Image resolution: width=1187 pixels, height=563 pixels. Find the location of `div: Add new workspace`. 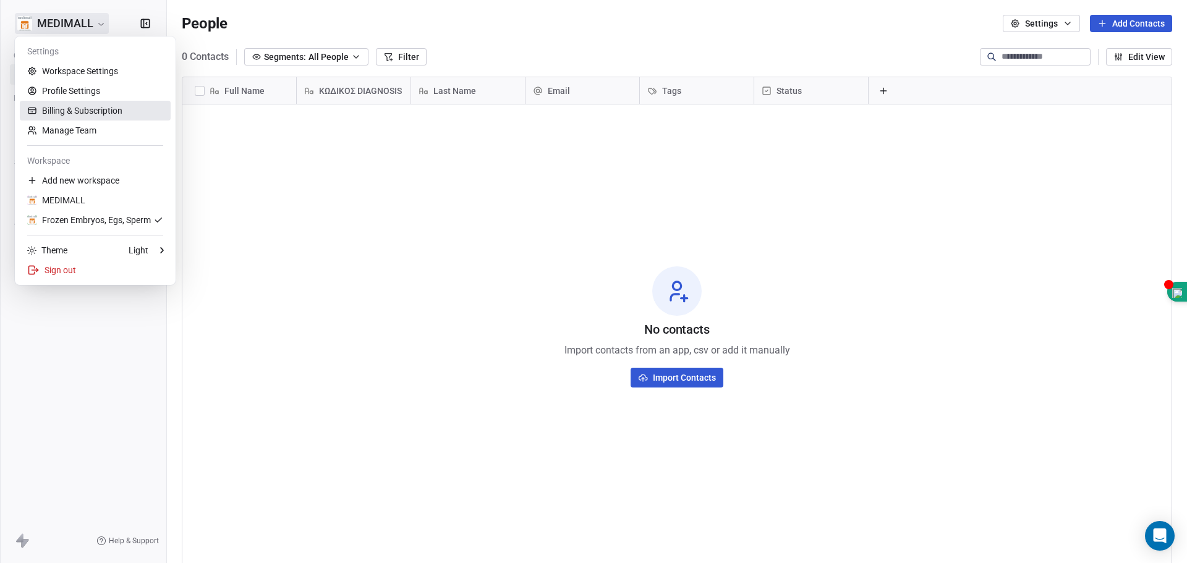

div: Add new workspace is located at coordinates (95, 181).